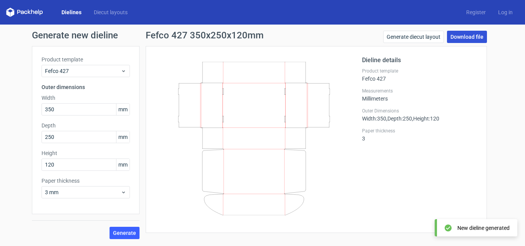 The image size is (525, 246). What do you see at coordinates (413, 37) in the screenshot?
I see `a: Generate diecut layout` at bounding box center [413, 37].